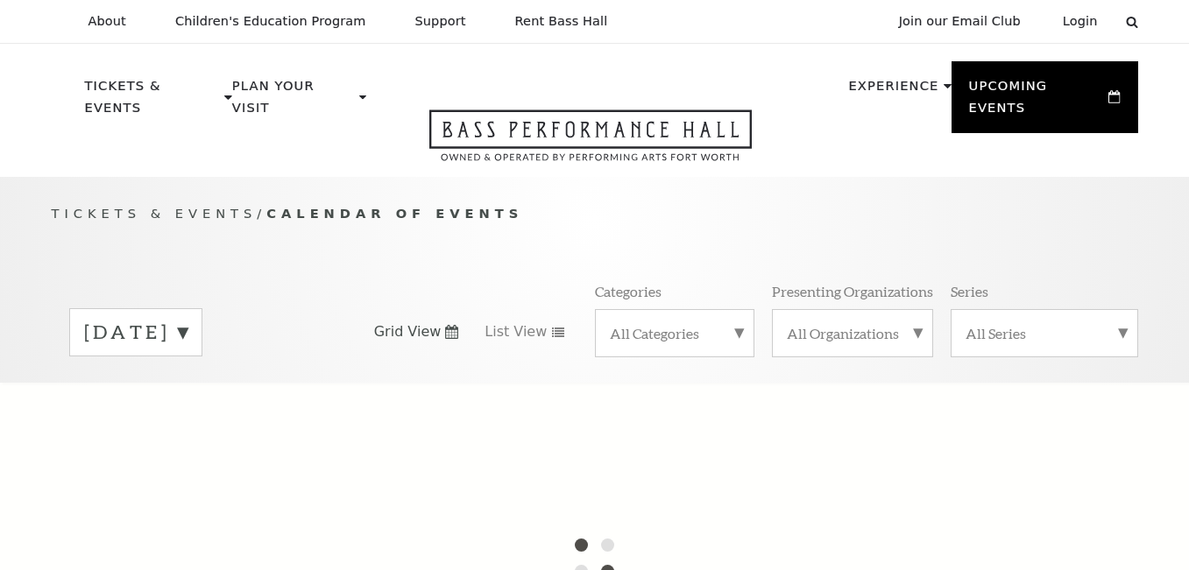 The image size is (1189, 570). I want to click on span: Grid View, so click(407, 332).